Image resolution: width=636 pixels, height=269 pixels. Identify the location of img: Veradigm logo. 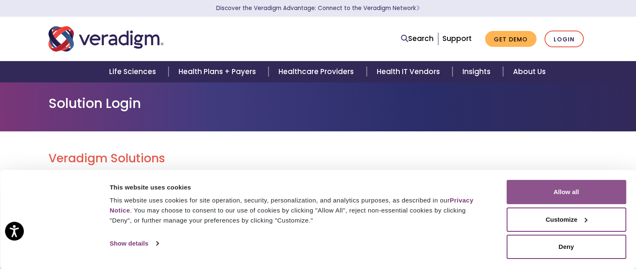
(106, 39).